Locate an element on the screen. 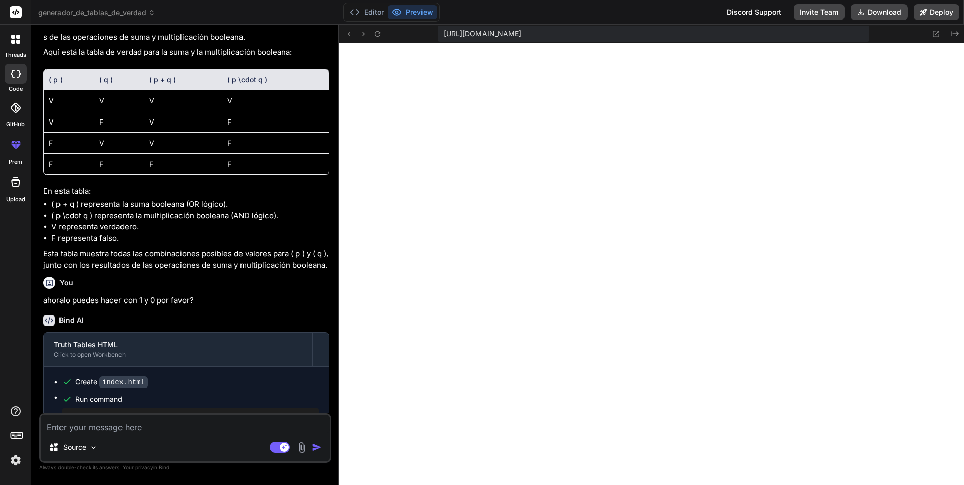 The image size is (964, 485). button: Preview is located at coordinates (412, 12).